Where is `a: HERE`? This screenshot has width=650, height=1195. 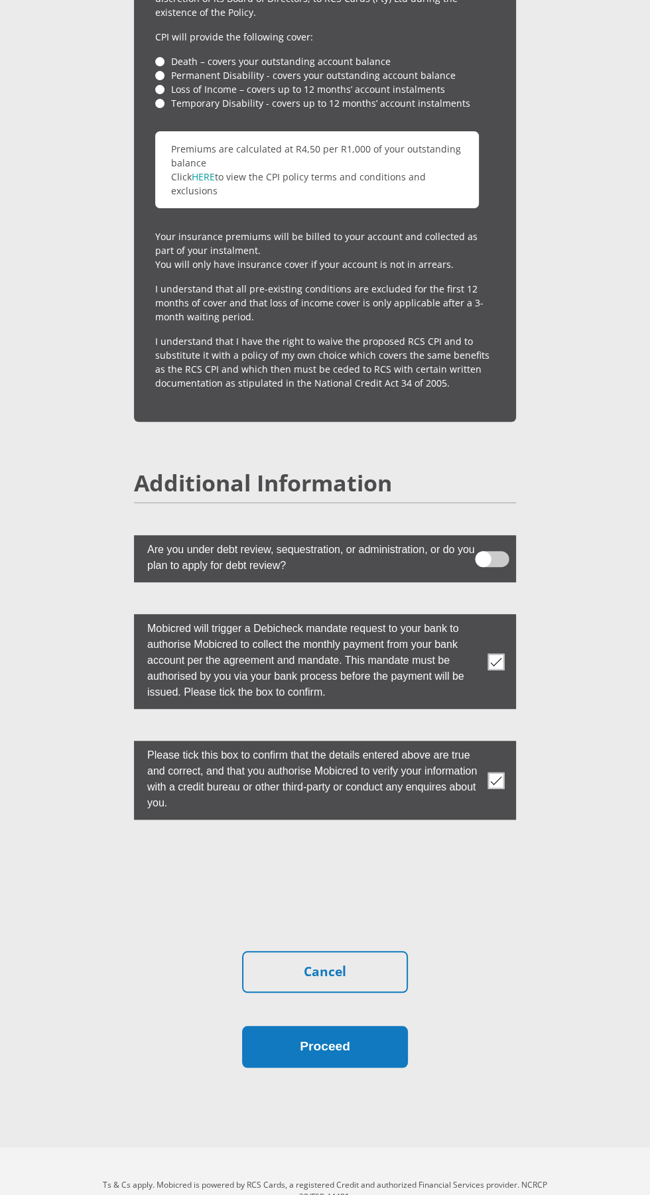
a: HERE is located at coordinates (203, 176).